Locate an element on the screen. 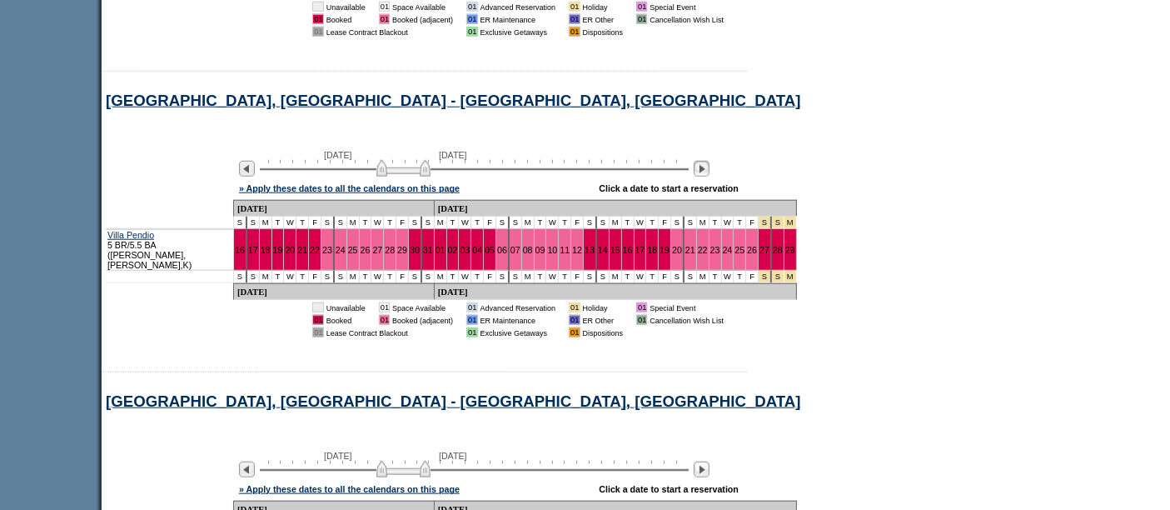  td: Space Available is located at coordinates (422, 307).